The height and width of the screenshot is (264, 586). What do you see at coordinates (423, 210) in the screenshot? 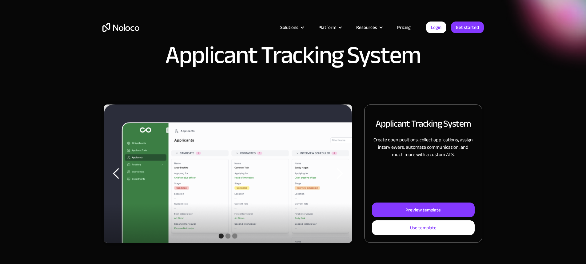
I see `a: Preview template` at bounding box center [423, 210].